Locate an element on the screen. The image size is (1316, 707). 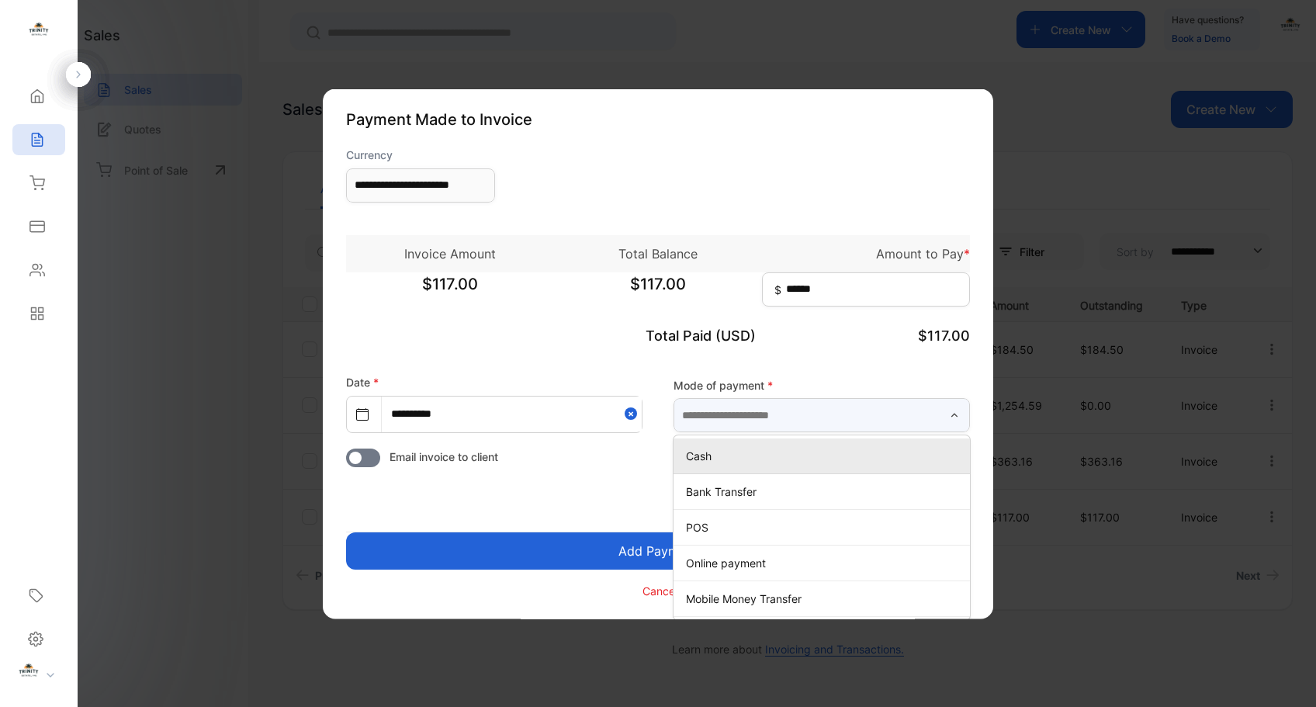
p: Total Balance is located at coordinates (658, 253).